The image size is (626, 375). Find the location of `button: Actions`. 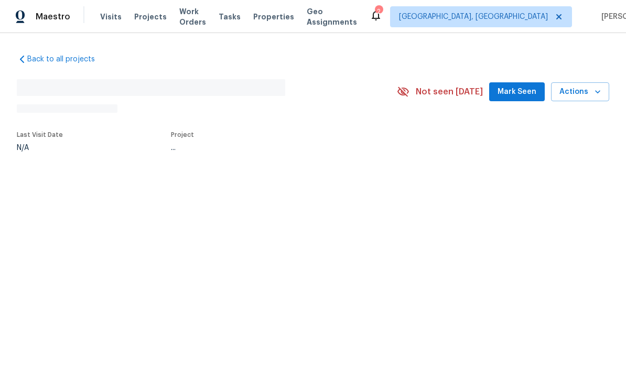

button: Actions is located at coordinates (580, 92).